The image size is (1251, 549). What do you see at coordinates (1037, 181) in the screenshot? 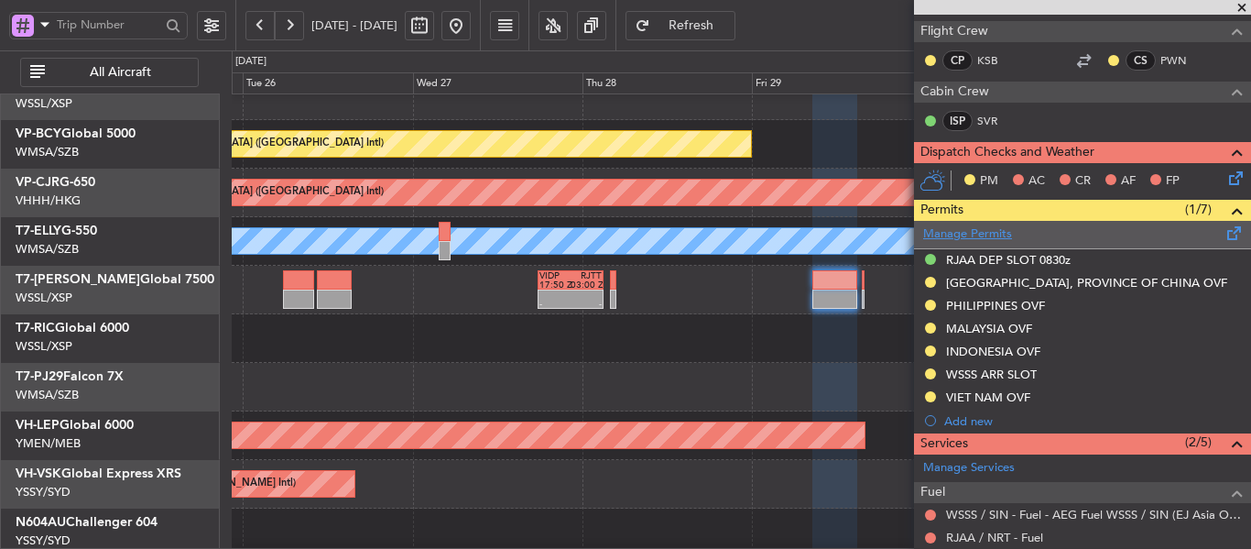
I see `span: AC` at bounding box center [1037, 181].